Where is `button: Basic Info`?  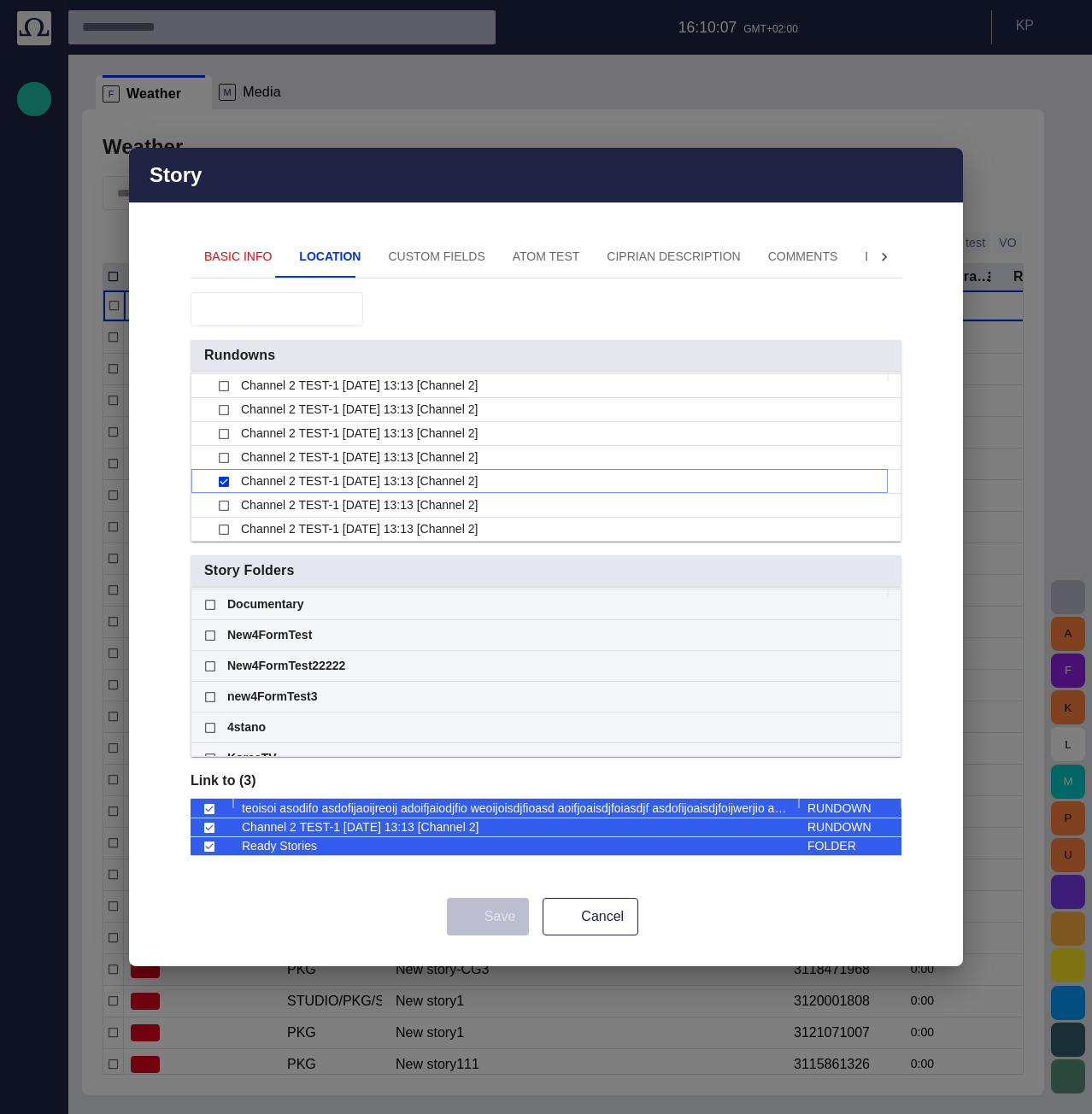
button: Basic Info is located at coordinates (238, 257).